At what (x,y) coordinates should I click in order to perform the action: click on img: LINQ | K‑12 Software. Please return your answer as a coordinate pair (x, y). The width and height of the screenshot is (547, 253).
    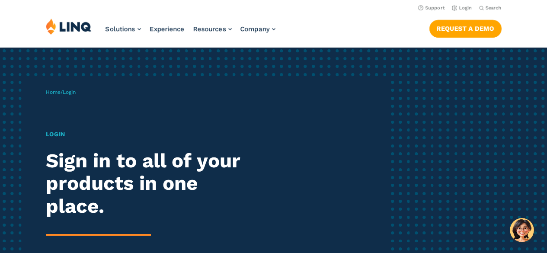
    Looking at the image, I should click on (69, 26).